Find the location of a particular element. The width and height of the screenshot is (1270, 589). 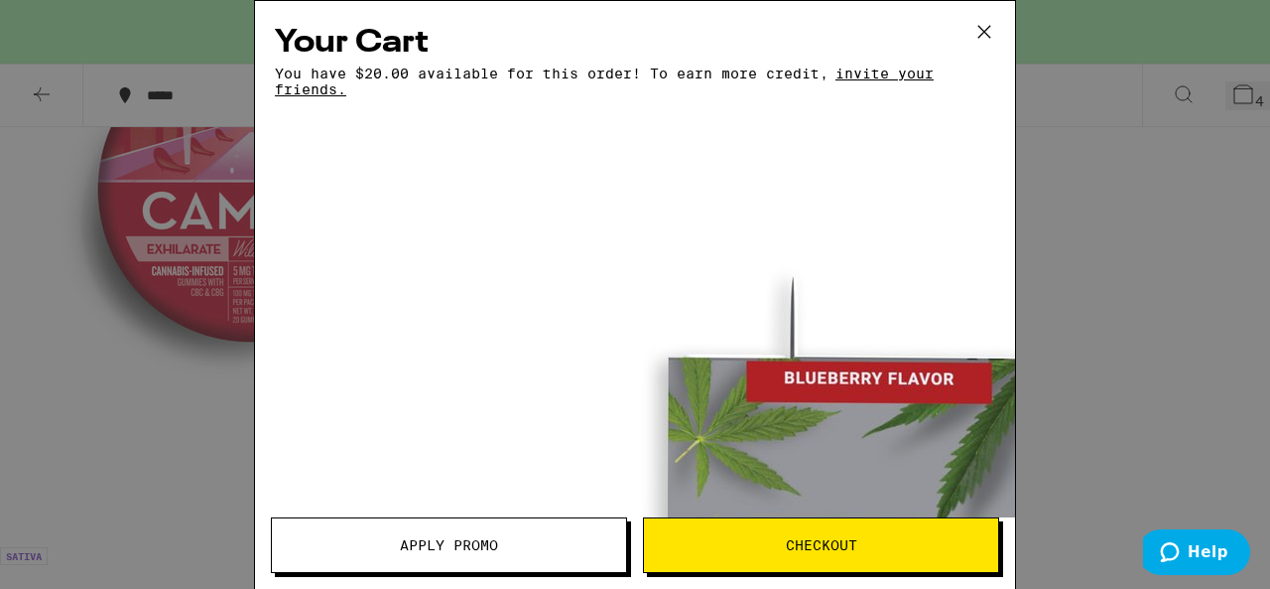

div: You have $20.00 available for this order! To earn more credit,invite your friends. is located at coordinates (635, 81).